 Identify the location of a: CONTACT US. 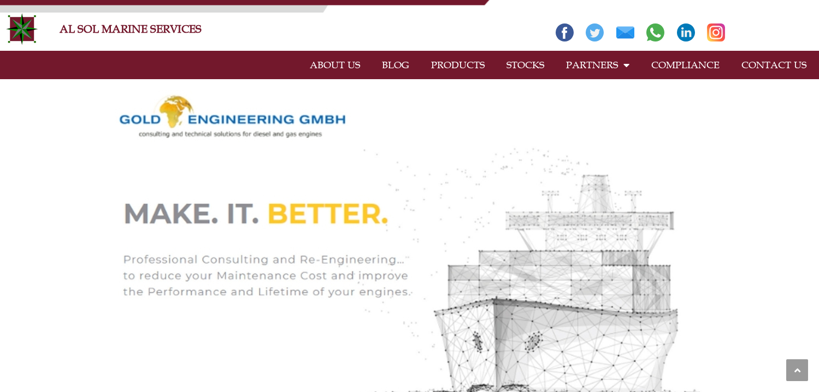
(774, 65).